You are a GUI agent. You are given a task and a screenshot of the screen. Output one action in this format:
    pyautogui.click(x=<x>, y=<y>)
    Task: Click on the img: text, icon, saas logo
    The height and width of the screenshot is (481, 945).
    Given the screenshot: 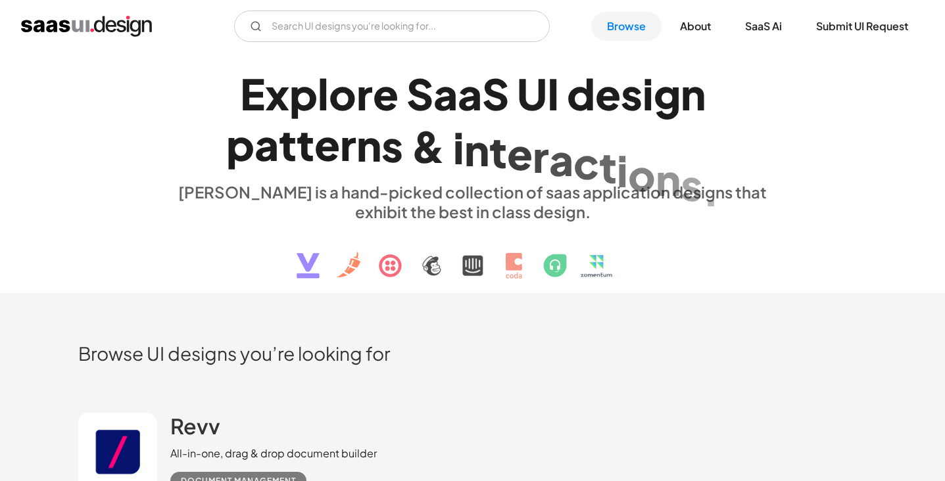 What is the action you would take?
    pyautogui.click(x=473, y=256)
    